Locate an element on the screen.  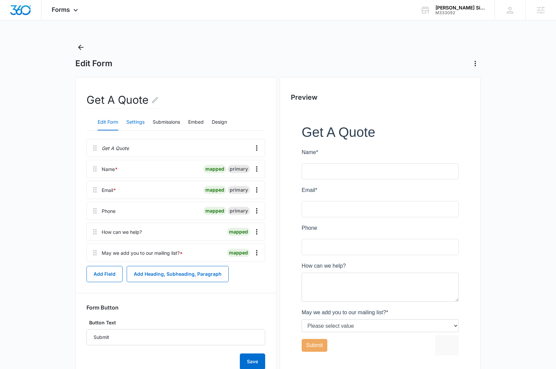
div: Name is located at coordinates (110, 169).